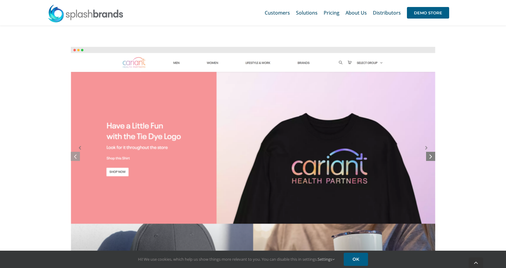 The height and width of the screenshot is (268, 506). What do you see at coordinates (357, 13) in the screenshot?
I see `nav: Main Menu Sticky` at bounding box center [357, 13].